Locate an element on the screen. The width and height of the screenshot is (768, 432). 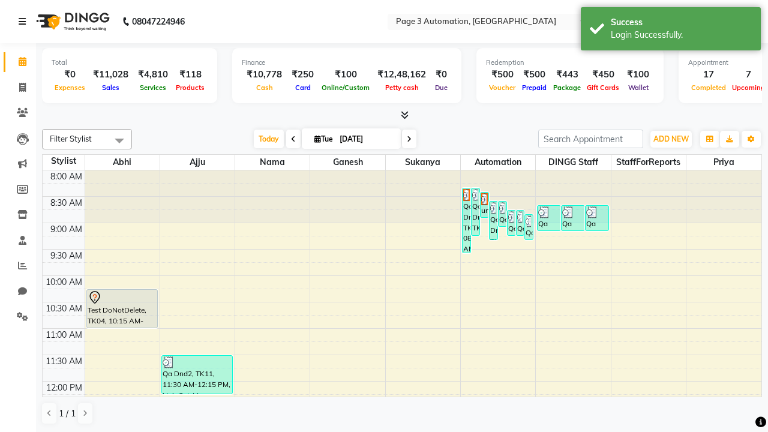
div: ₹11,028 is located at coordinates (110, 74).